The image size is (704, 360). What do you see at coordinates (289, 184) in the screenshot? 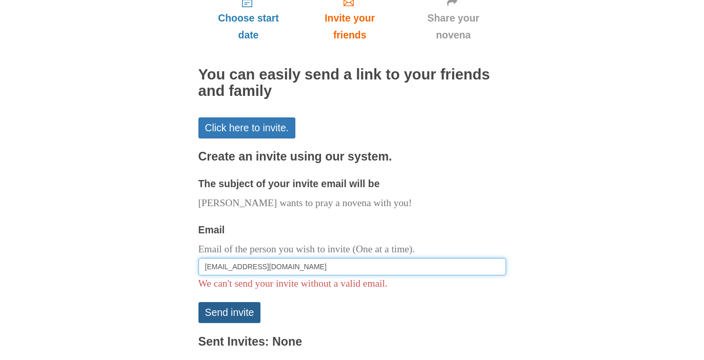
I see `label: The subject of your invite email will be` at bounding box center [289, 184].